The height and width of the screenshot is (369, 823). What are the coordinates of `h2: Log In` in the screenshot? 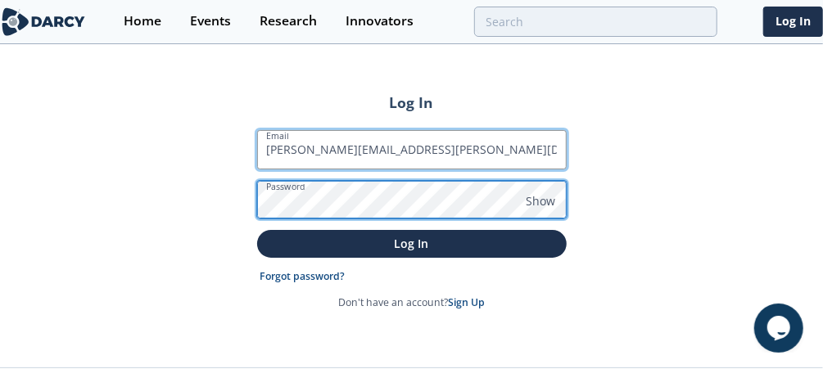 It's located at (412, 102).